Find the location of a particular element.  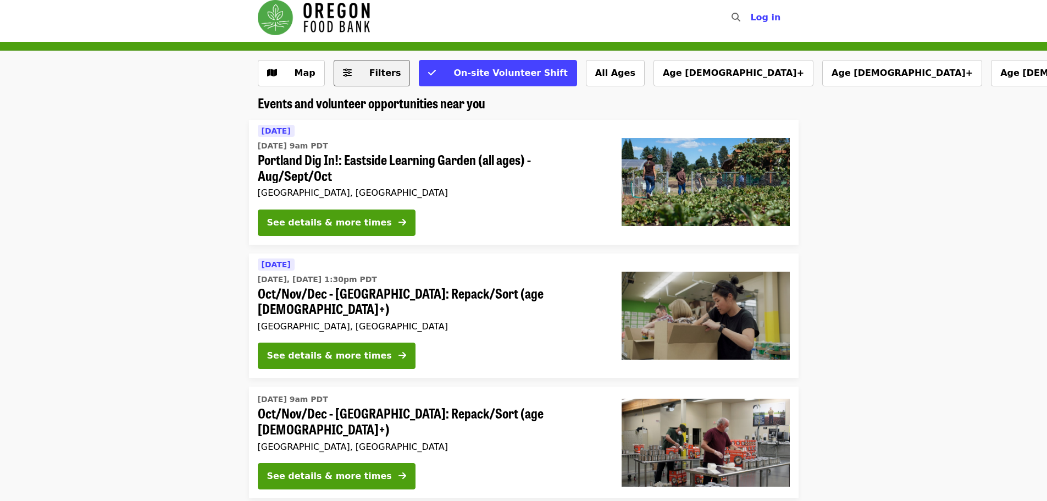

a: See details for "Portland Dig In!: Eastside Learning Garden (all ages) - Aug/Sept/Oct" is located at coordinates (524, 182).